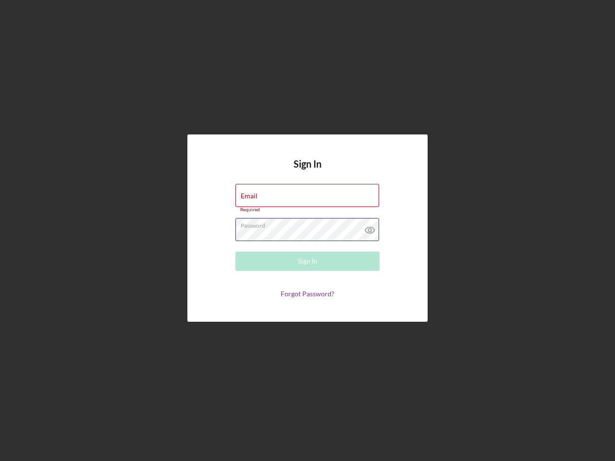  What do you see at coordinates (249, 196) in the screenshot?
I see `label: Email` at bounding box center [249, 196].